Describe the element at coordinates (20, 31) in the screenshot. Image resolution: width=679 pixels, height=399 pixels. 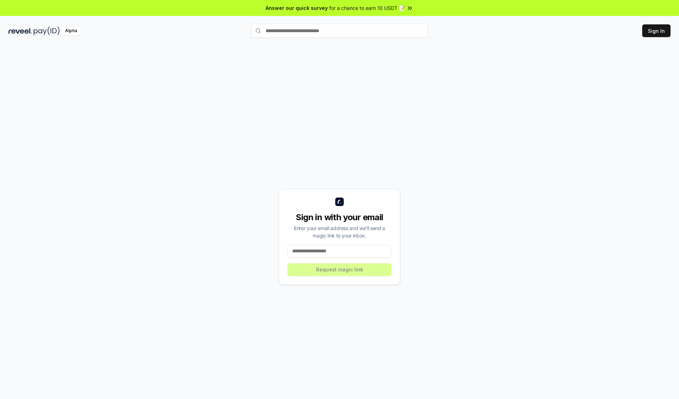
I see `img: reveel_dark` at that location.